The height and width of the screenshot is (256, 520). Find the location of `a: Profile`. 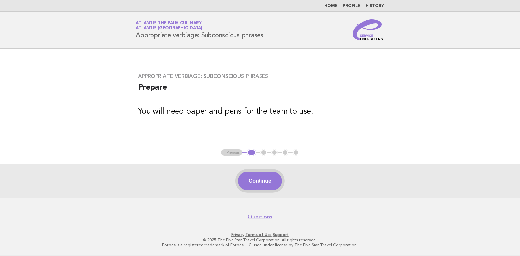

a: Profile is located at coordinates (351, 6).